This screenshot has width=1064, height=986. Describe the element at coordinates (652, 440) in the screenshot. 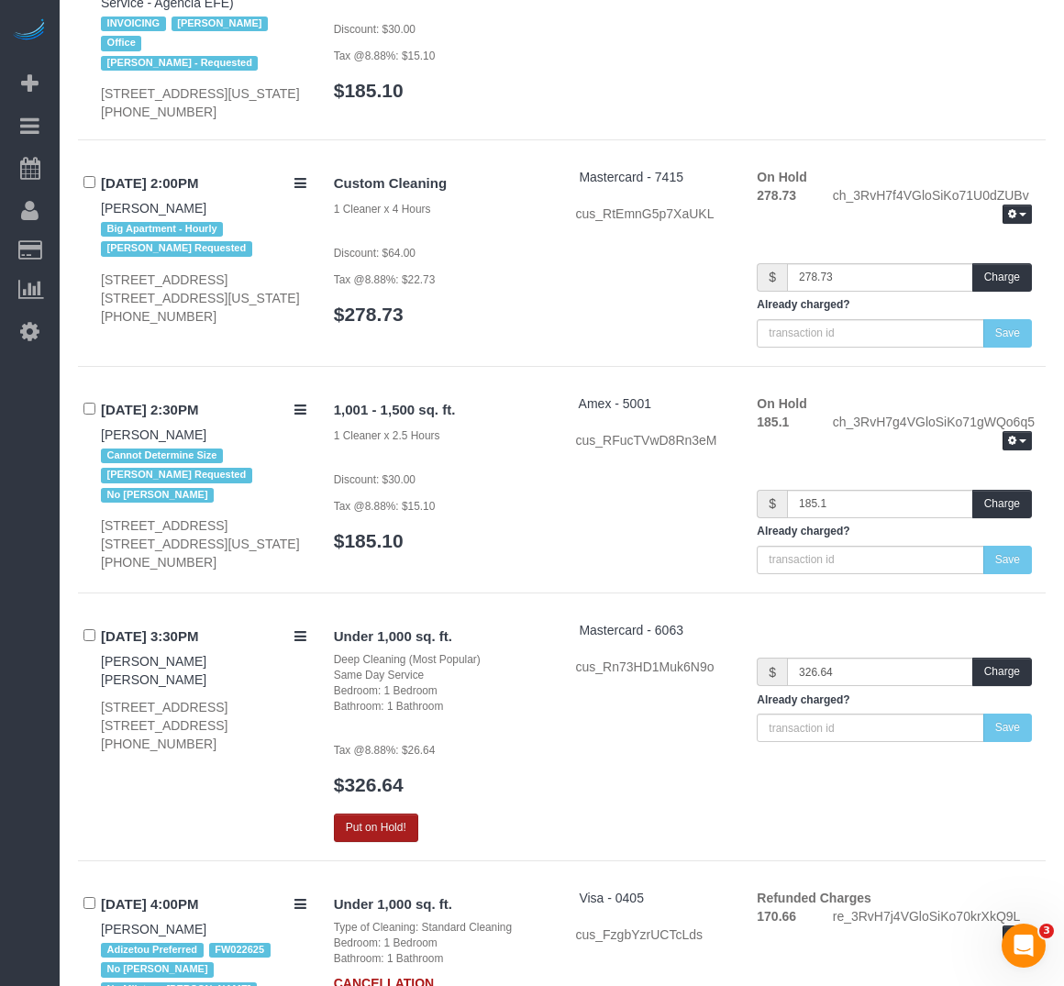

I see `div: cus_RFucTVwD8Rn3eM` at that location.